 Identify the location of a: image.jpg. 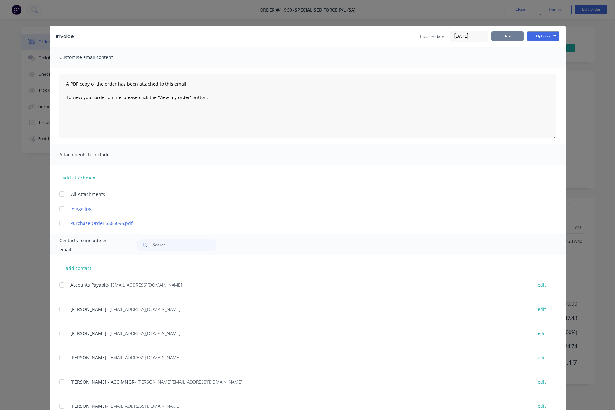
(298, 208).